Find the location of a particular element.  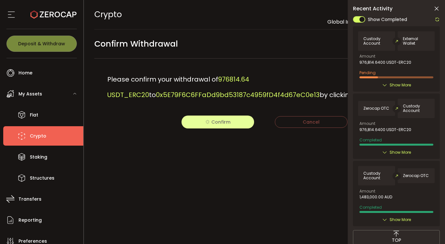

span: Deposit & Withdraw is located at coordinates (41, 44).